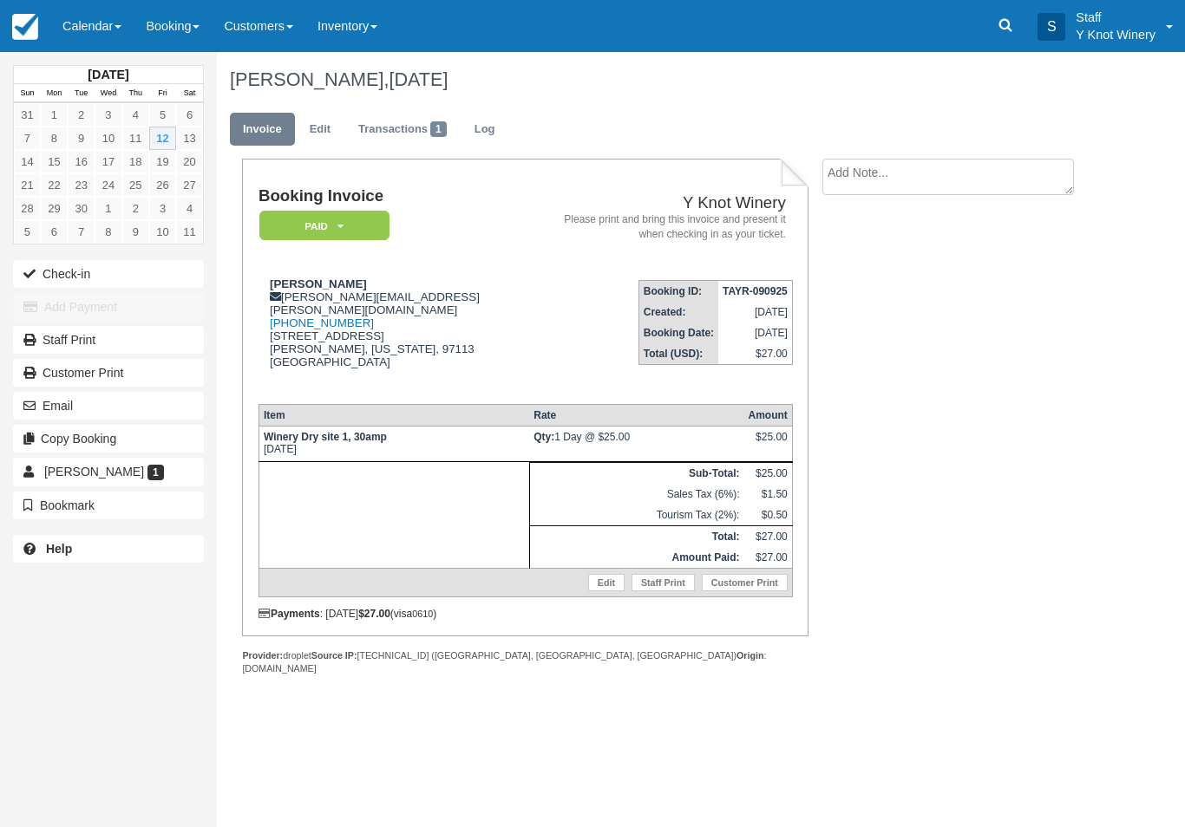 The image size is (1185, 827). I want to click on th: Total:, so click(636, 537).